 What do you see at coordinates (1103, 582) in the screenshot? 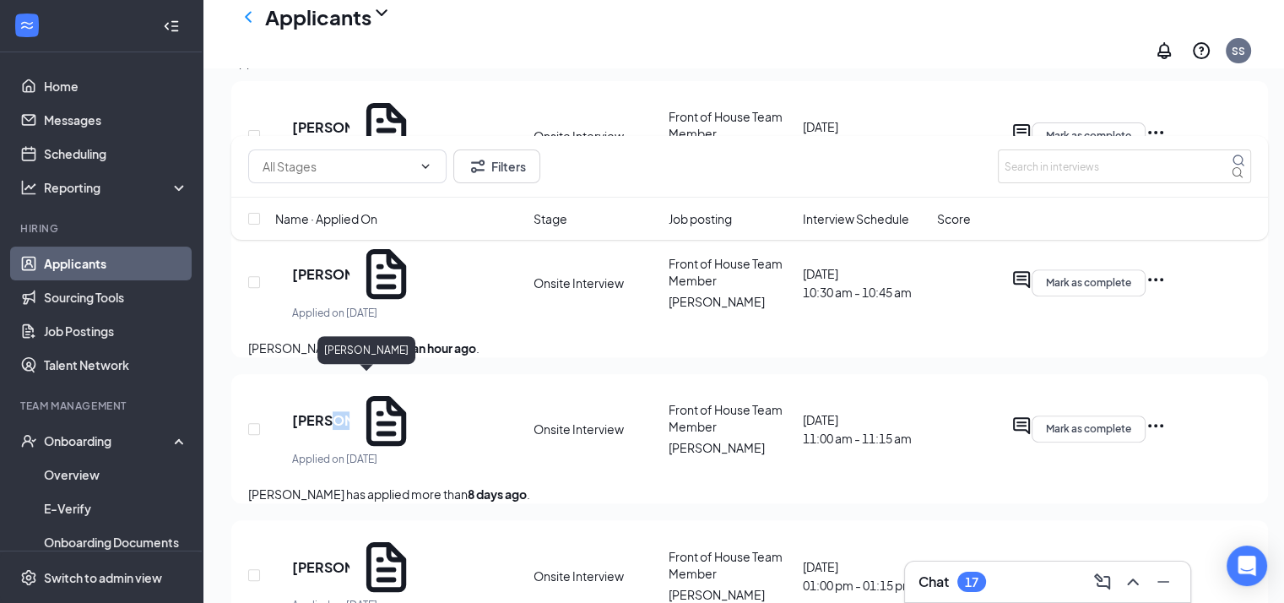
I see `button: ComposeMessage` at bounding box center [1103, 582].